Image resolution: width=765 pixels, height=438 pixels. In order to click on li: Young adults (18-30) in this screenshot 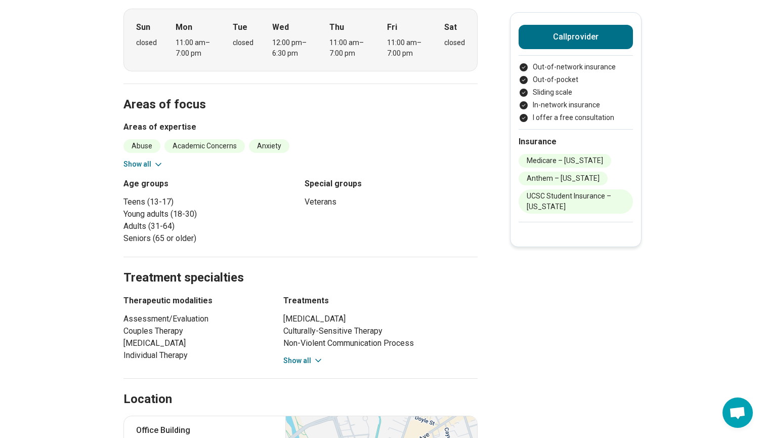, I will do `click(210, 214)`.